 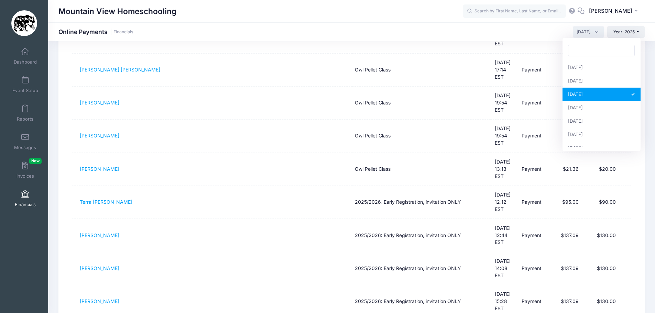 I want to click on span: Messages, so click(x=25, y=148).